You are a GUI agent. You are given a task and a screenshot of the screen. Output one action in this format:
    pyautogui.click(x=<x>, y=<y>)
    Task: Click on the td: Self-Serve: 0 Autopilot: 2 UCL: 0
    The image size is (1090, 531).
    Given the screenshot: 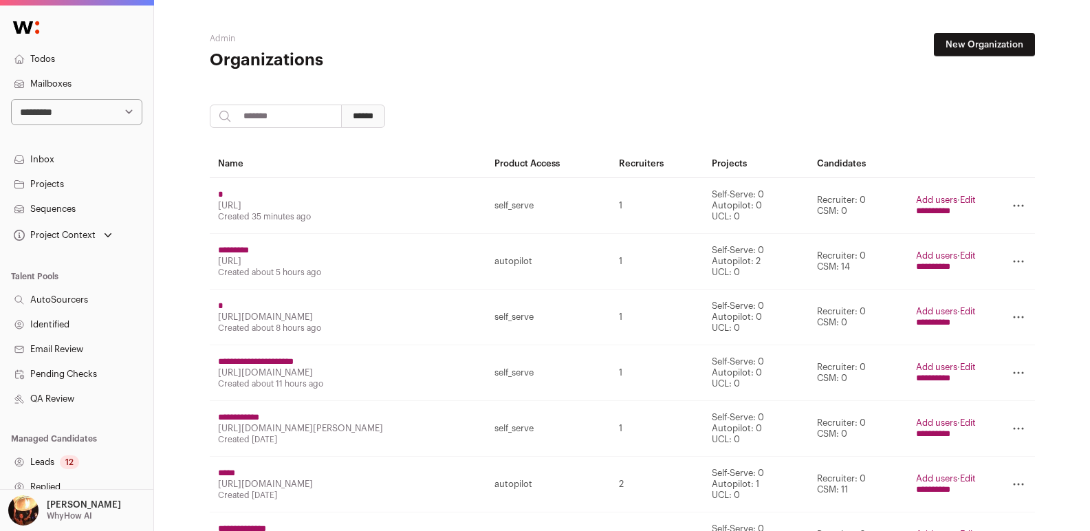 What is the action you would take?
    pyautogui.click(x=756, y=261)
    